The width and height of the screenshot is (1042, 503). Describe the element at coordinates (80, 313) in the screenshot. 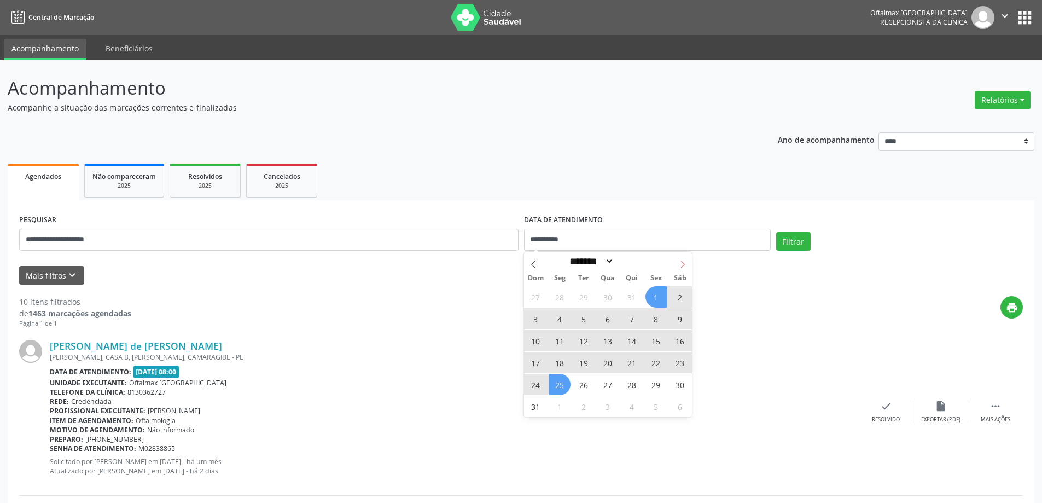

I see `strong: 1463 marcações agendadas` at that location.